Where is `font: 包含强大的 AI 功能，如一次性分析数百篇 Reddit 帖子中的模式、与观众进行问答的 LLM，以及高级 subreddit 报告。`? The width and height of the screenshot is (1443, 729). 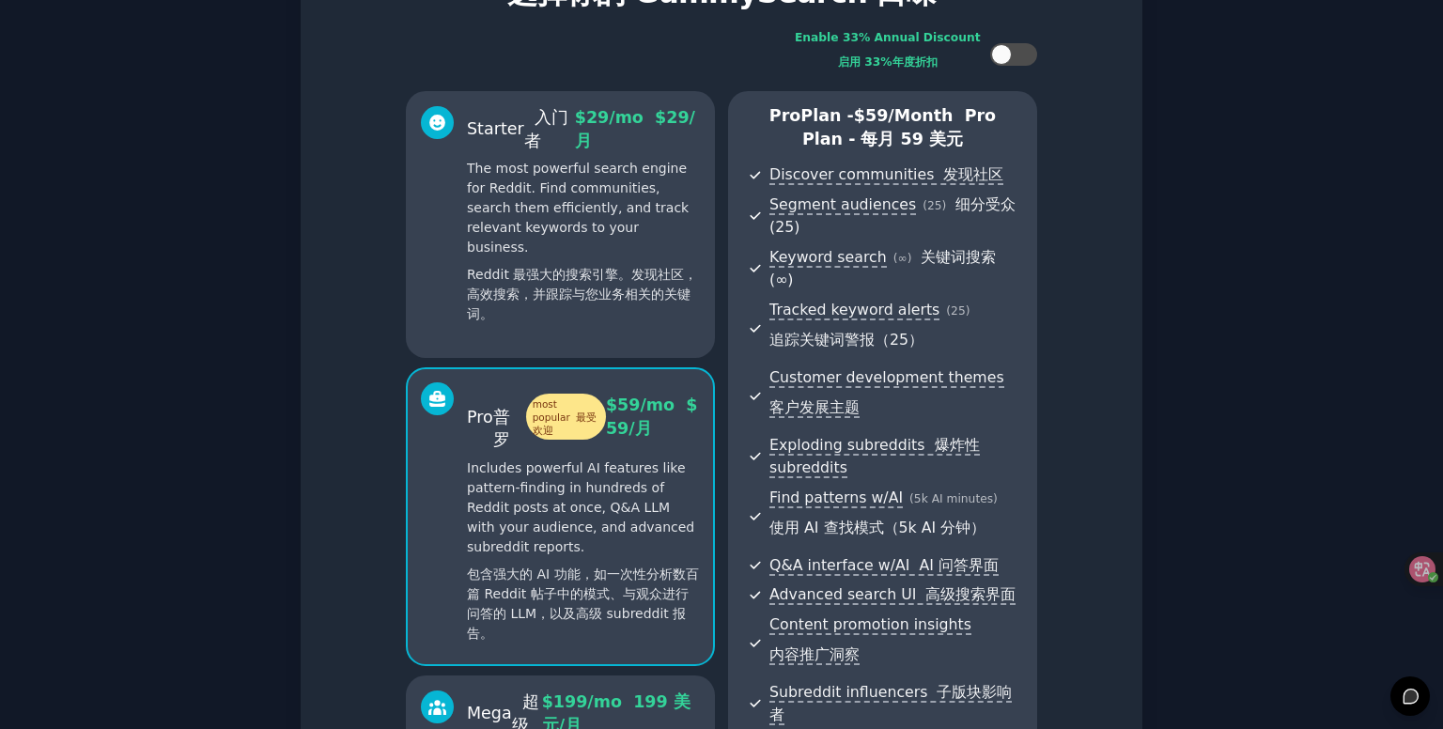
font: 包含强大的 AI 功能，如一次性分析数百篇 Reddit 帖子中的模式、与观众进行问答的 LLM，以及高级 subreddit 报告。 is located at coordinates (582, 603).